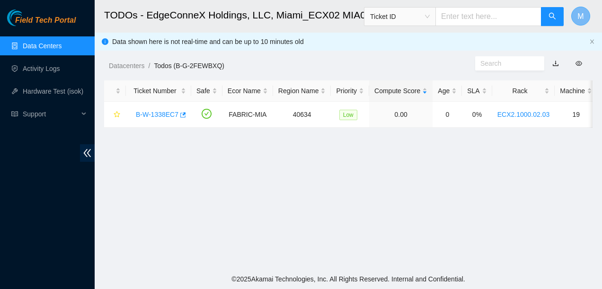  I want to click on button: close, so click(592, 42).